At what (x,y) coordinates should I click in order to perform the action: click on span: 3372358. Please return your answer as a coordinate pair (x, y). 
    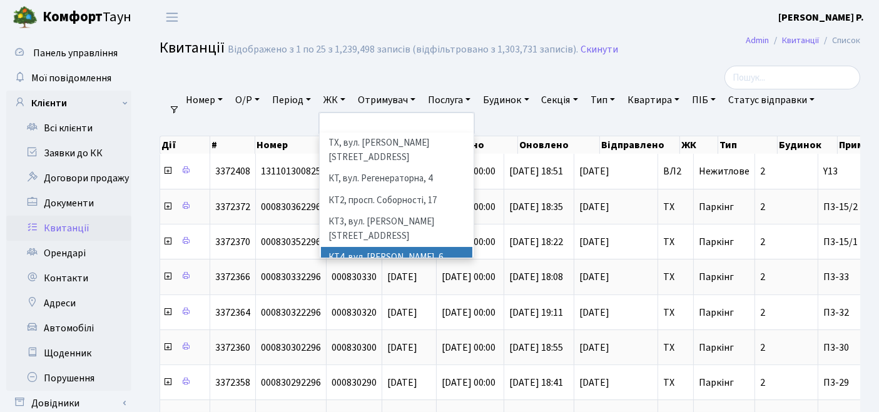
    Looking at the image, I should click on (233, 383).